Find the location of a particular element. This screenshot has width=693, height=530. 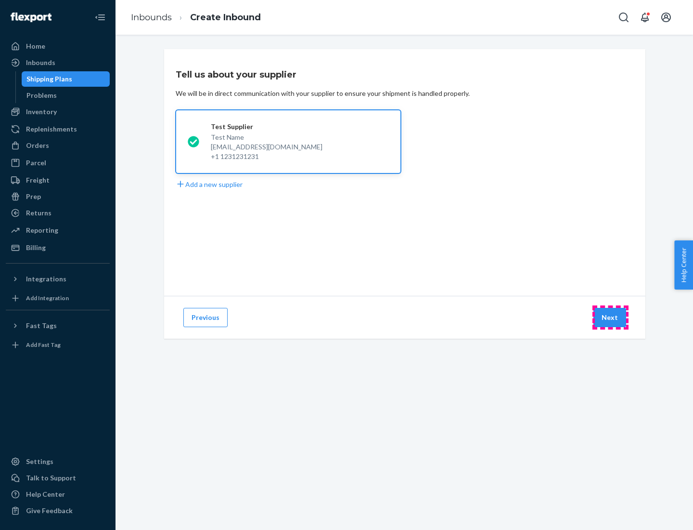

button: Open notifications is located at coordinates (645, 17).